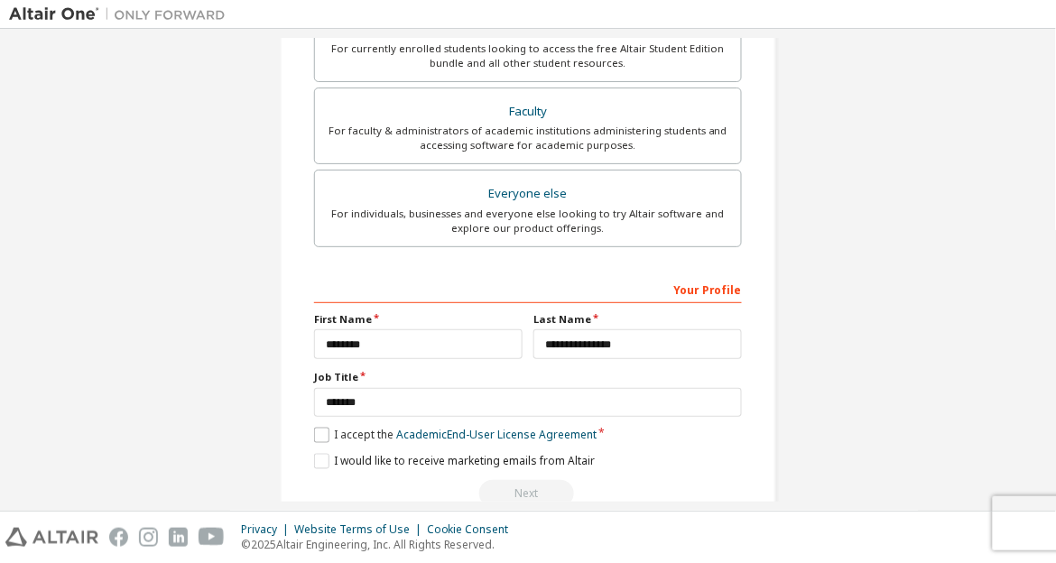 This screenshot has height=563, width=1056. What do you see at coordinates (528, 112) in the screenshot?
I see `div: Faculty` at bounding box center [528, 112].